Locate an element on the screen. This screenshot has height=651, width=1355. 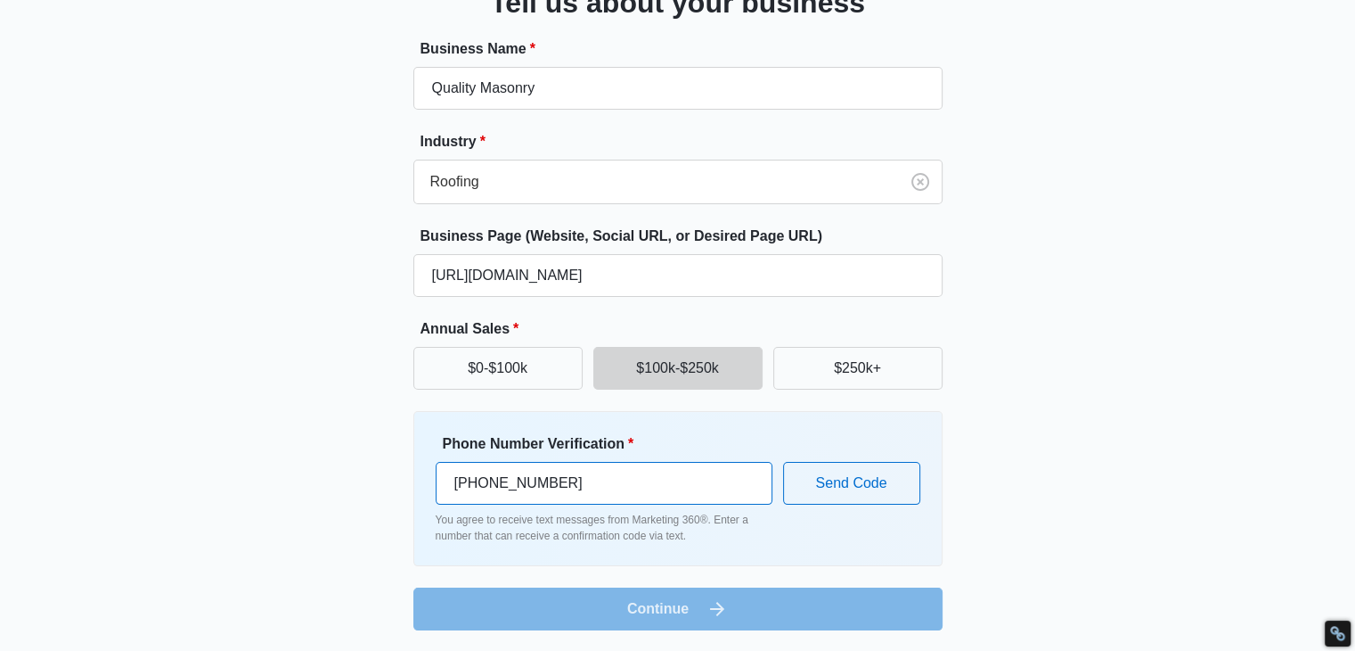
label: Industry is located at coordinates (685, 142).